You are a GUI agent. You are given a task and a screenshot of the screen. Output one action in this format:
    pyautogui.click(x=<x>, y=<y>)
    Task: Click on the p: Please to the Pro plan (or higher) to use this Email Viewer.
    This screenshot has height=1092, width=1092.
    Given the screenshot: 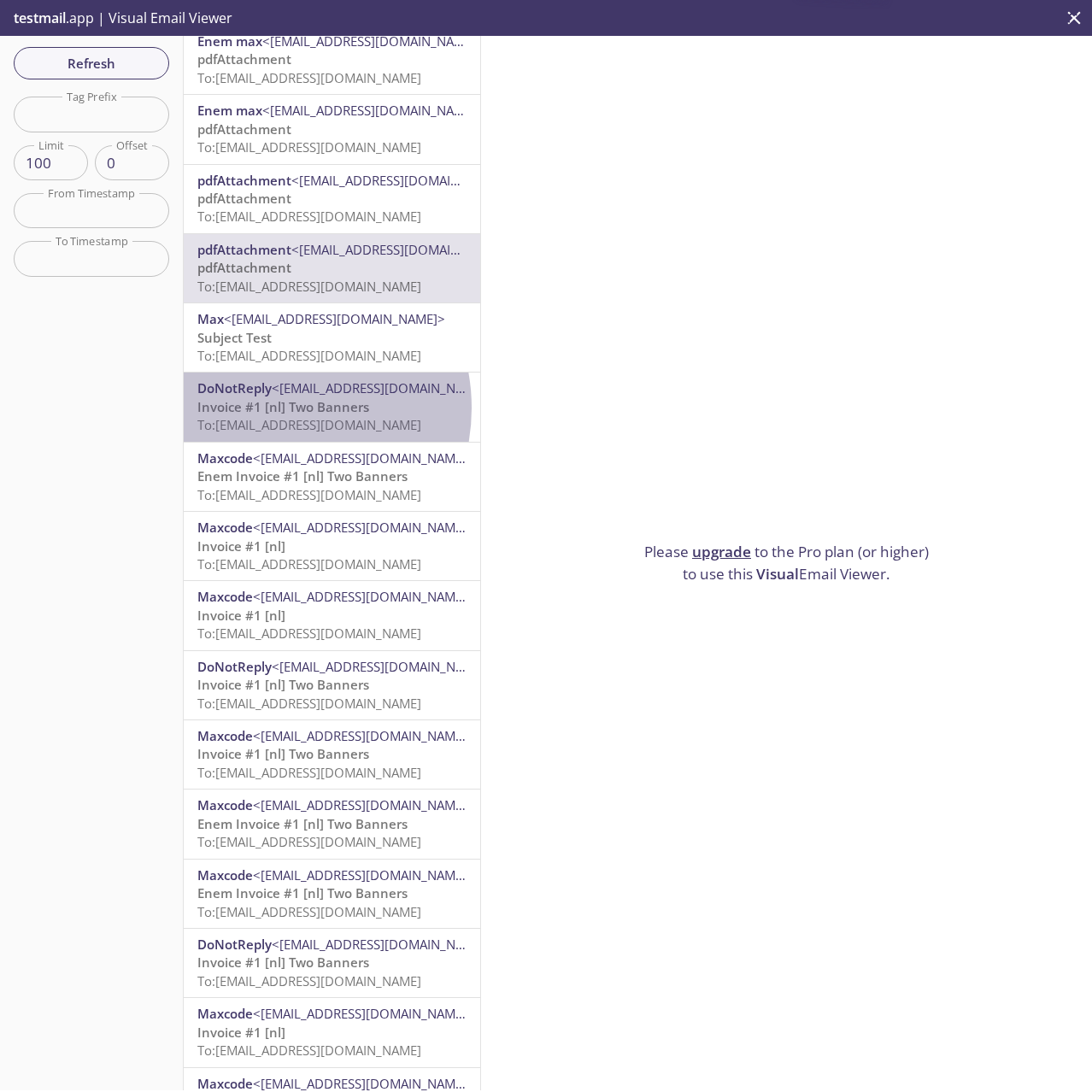 What is the action you would take?
    pyautogui.click(x=787, y=562)
    